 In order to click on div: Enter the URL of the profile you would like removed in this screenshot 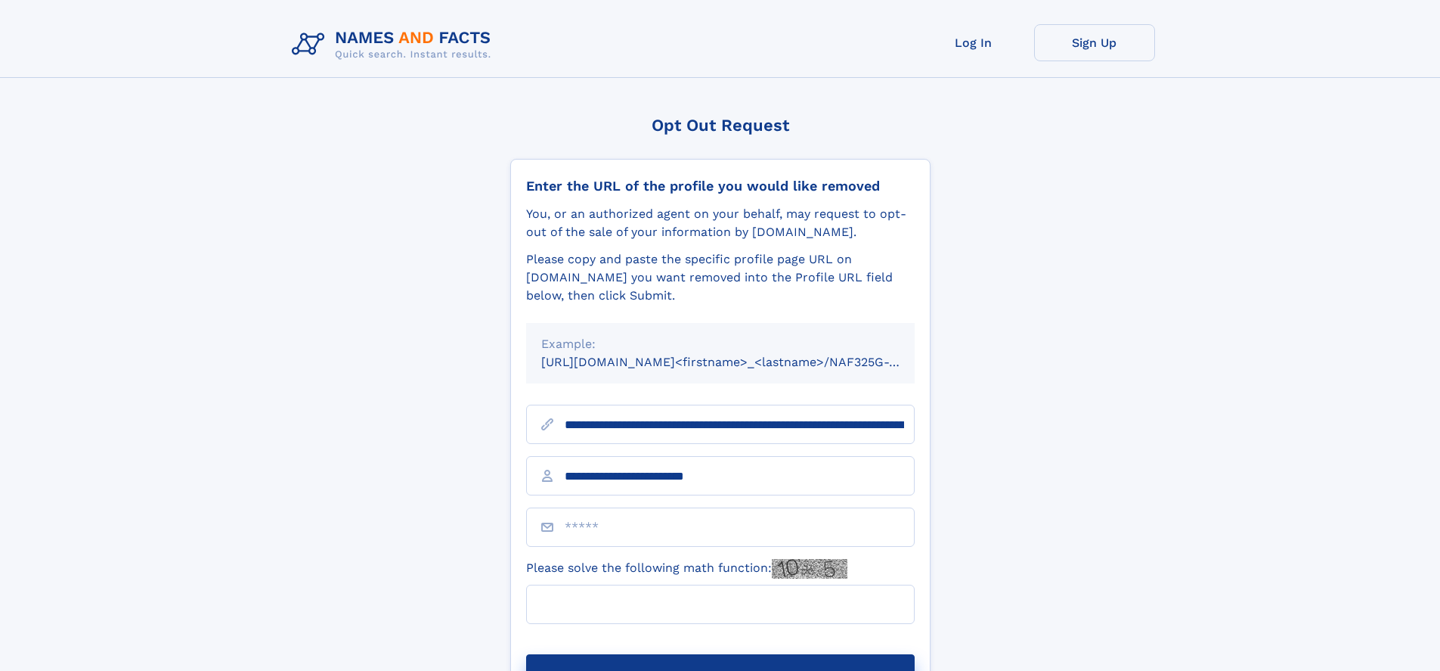, I will do `click(721, 186)`.